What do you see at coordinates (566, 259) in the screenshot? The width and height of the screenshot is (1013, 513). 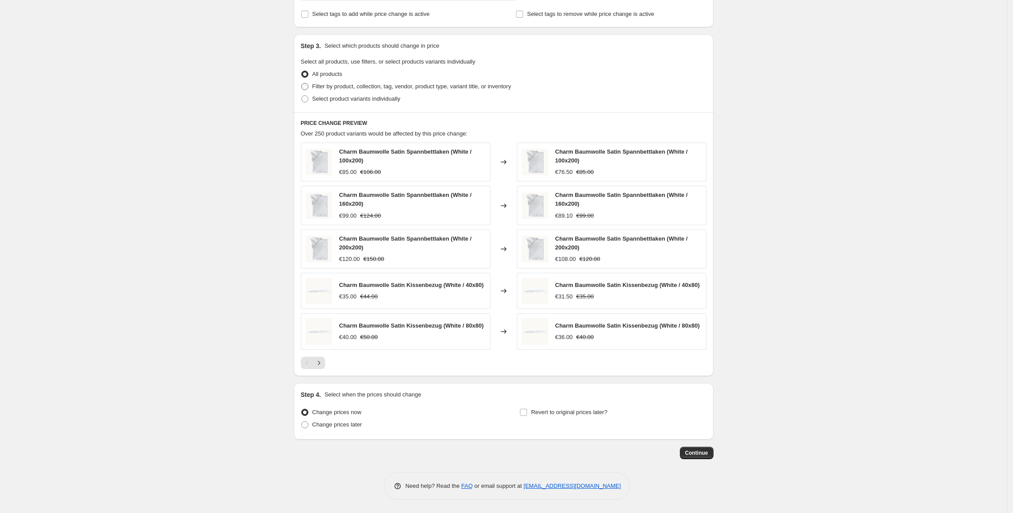 I see `div: €108.00` at bounding box center [566, 259].